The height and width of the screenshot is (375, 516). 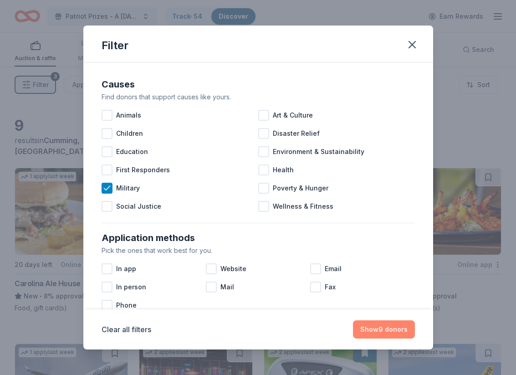 I want to click on span: Mail, so click(x=227, y=287).